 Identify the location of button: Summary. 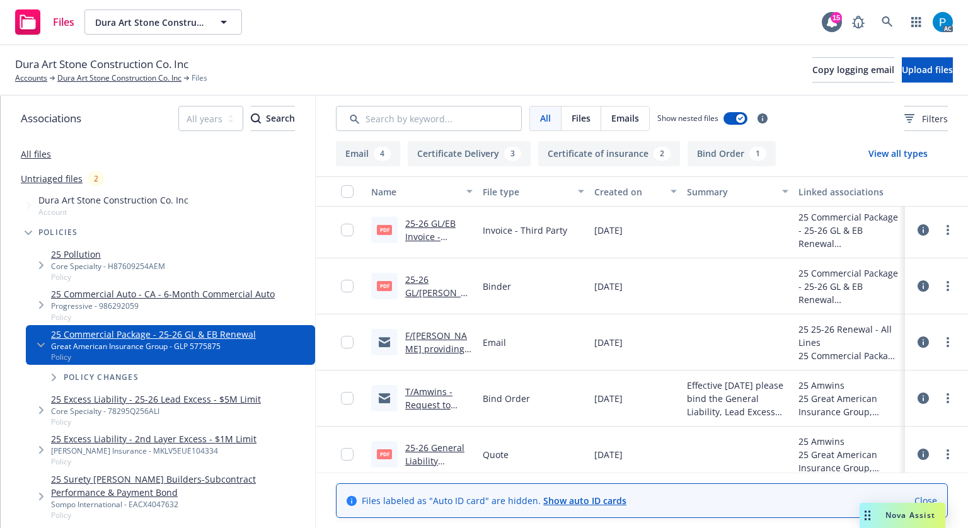
(737, 191).